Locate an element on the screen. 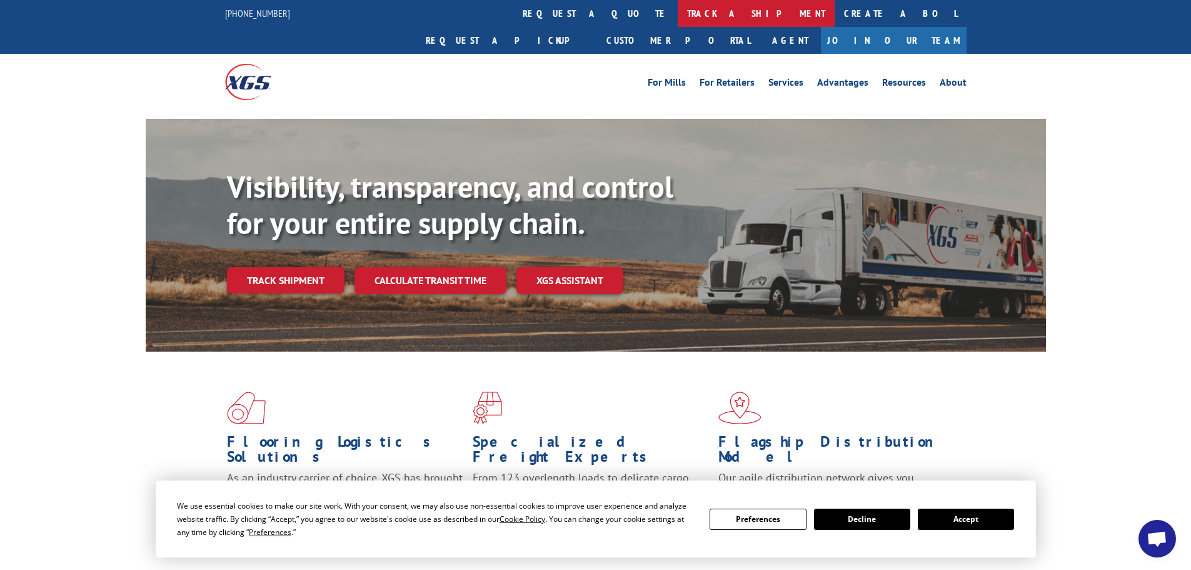  a: XGS ASSISTANT is located at coordinates (570, 280).